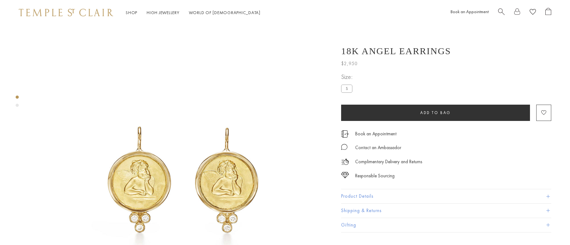 This screenshot has width=570, height=245. Describe the element at coordinates (389, 161) in the screenshot. I see `p: Complimentary Delivery and Returns` at that location.